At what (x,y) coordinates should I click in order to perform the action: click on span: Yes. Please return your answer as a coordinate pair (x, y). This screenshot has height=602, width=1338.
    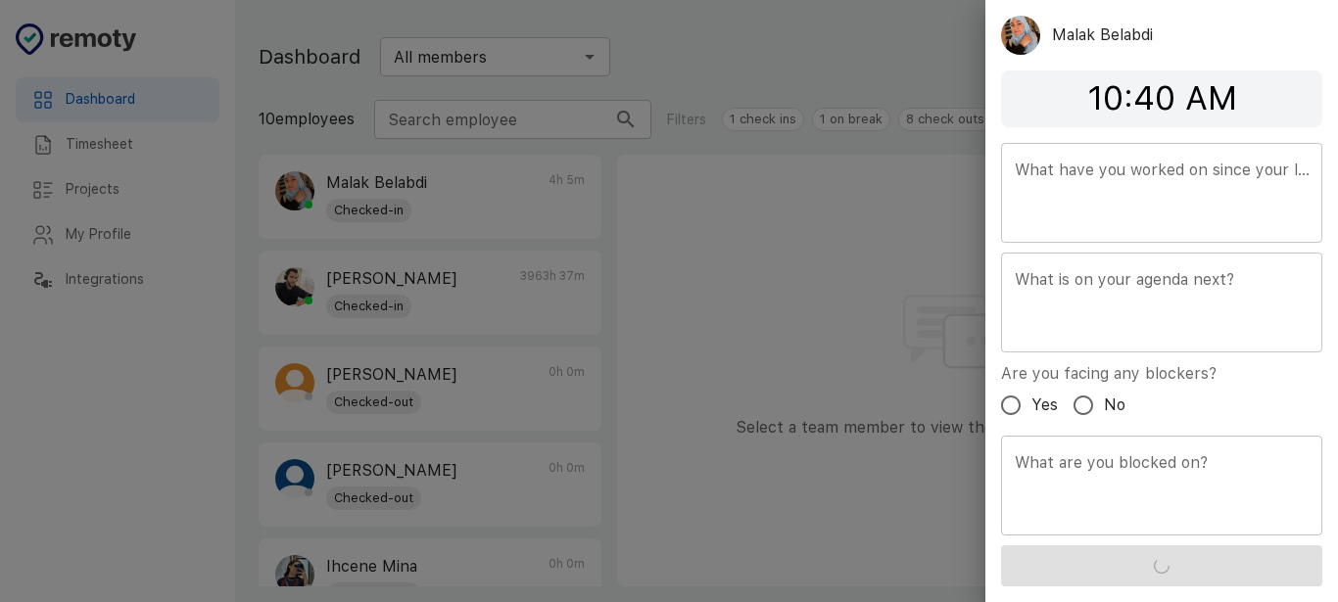
    Looking at the image, I should click on (1044, 406).